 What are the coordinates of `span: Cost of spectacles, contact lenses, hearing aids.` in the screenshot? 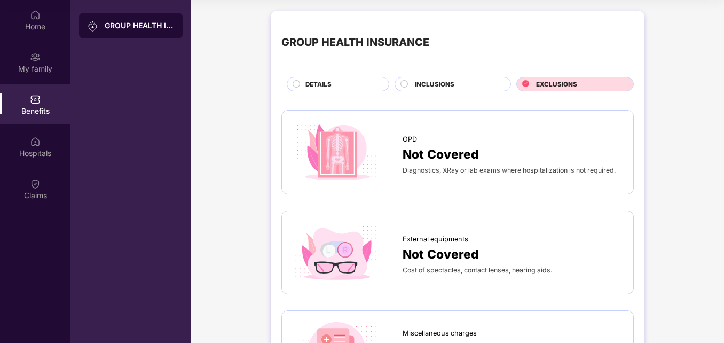 It's located at (478, 270).